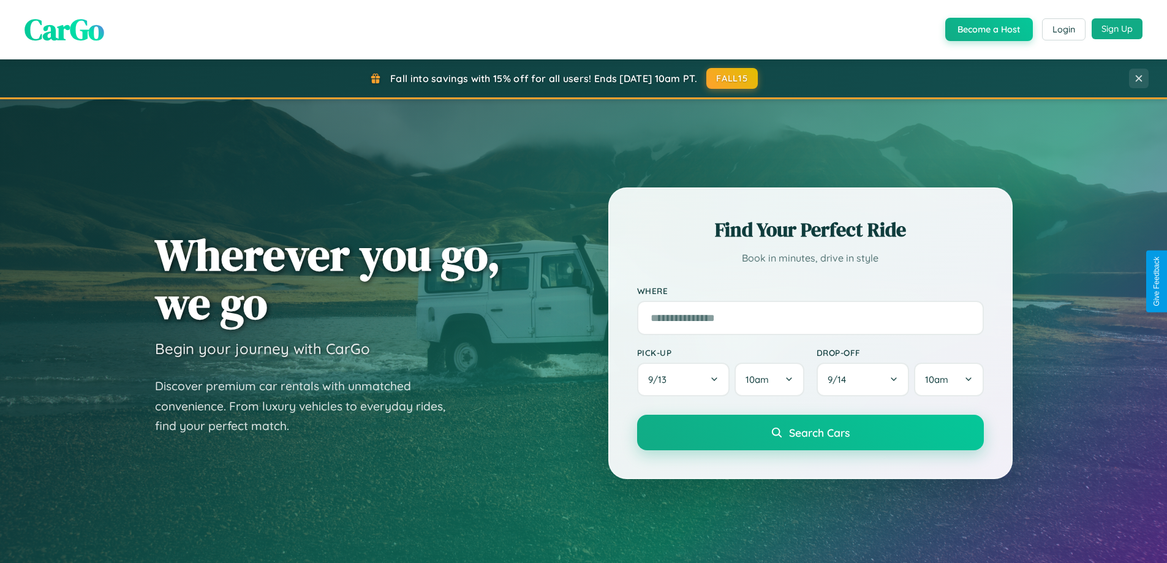  What do you see at coordinates (732, 78) in the screenshot?
I see `button: FALL15` at bounding box center [732, 78].